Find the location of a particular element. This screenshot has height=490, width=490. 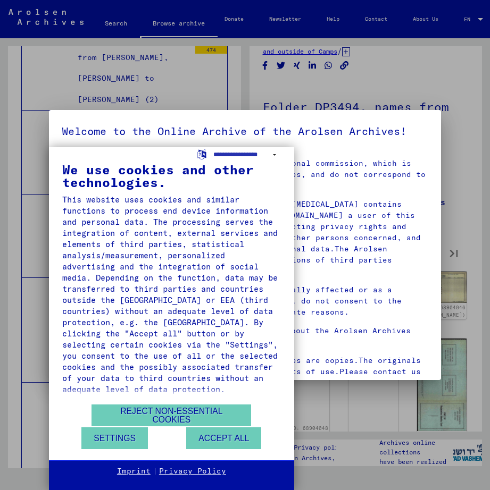

a: Imprint is located at coordinates (133, 472).